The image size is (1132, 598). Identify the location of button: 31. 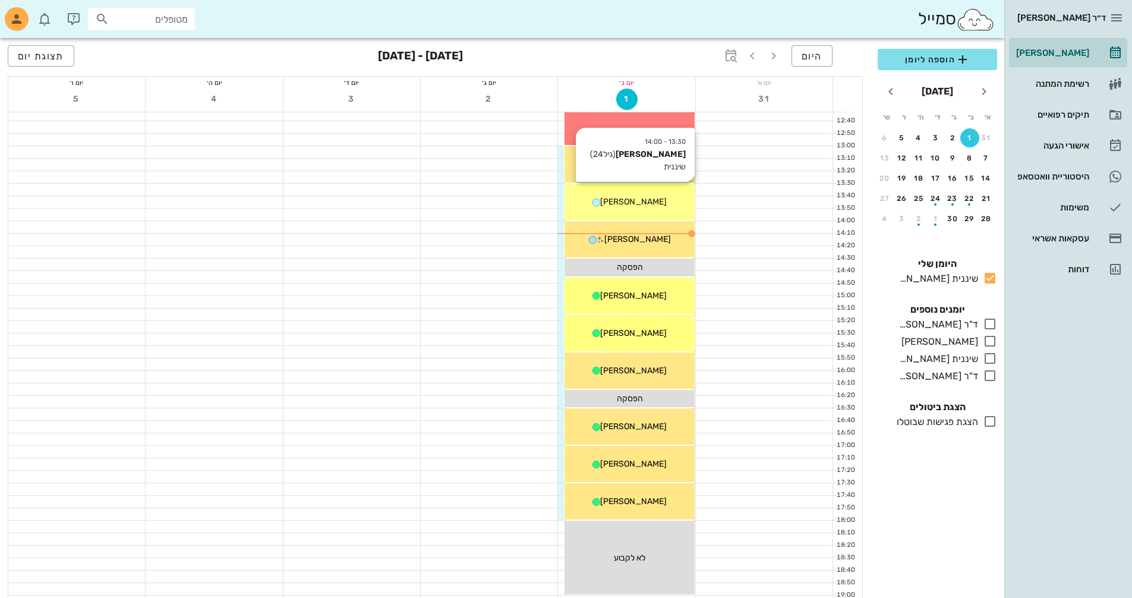
(986, 138).